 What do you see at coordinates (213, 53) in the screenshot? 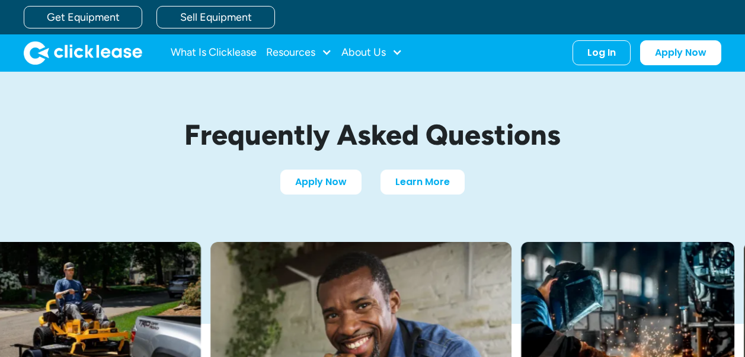
I see `a: What Is Clicklease` at bounding box center [213, 53].